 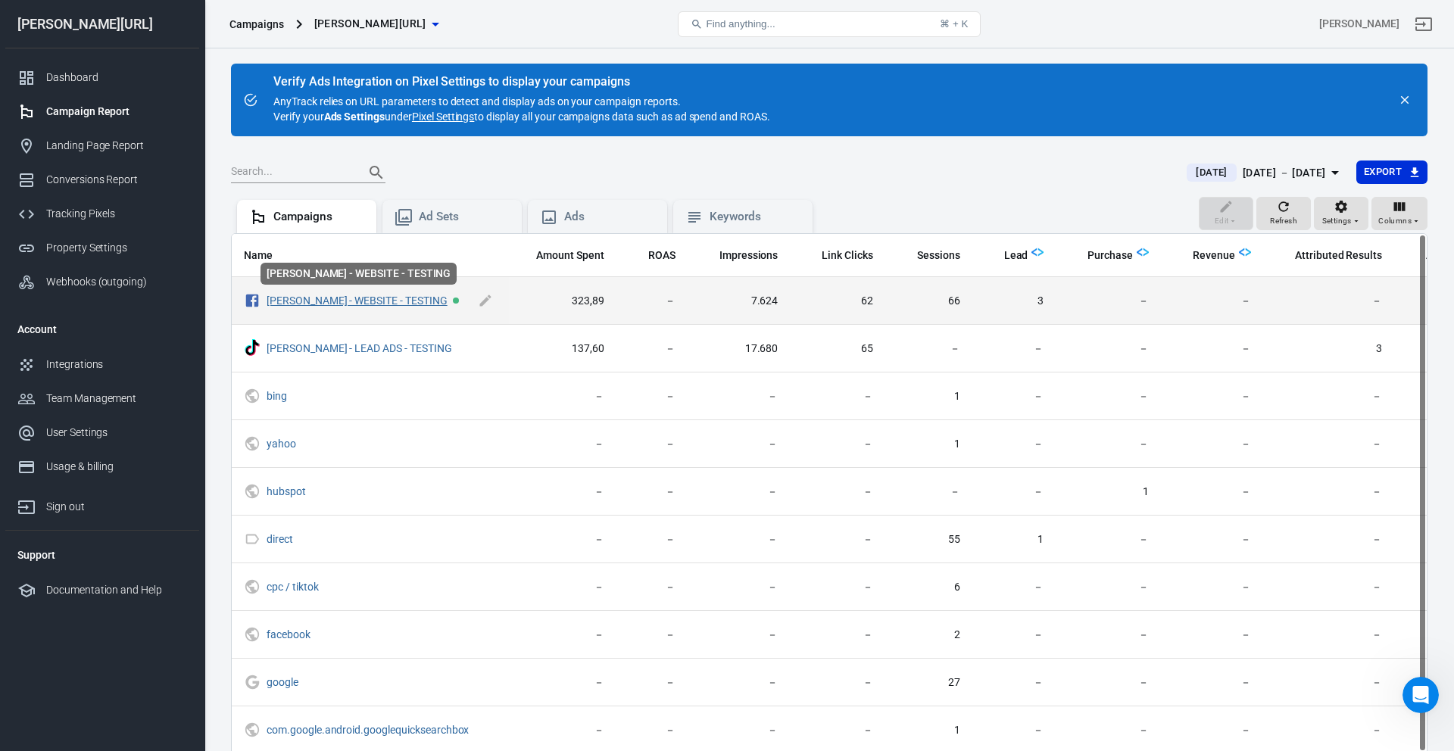 I want to click on div: Campaign Report, so click(x=117, y=111).